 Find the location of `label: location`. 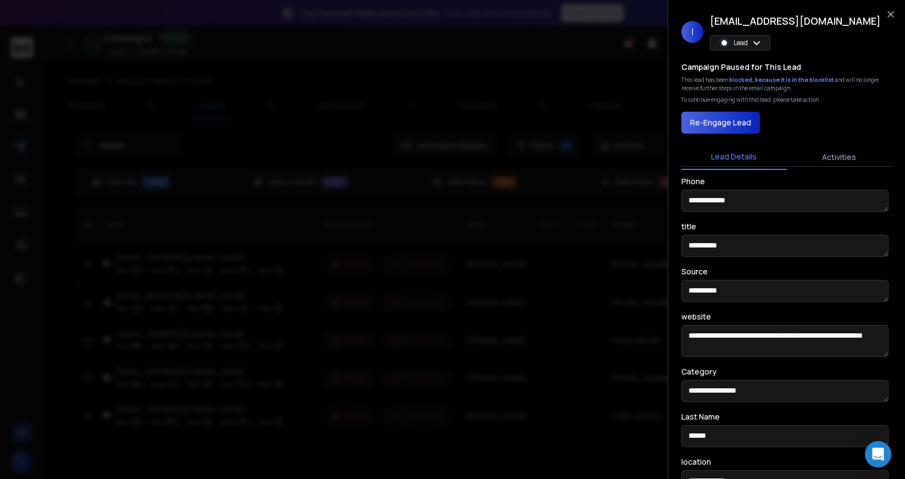

label: location is located at coordinates (696, 462).